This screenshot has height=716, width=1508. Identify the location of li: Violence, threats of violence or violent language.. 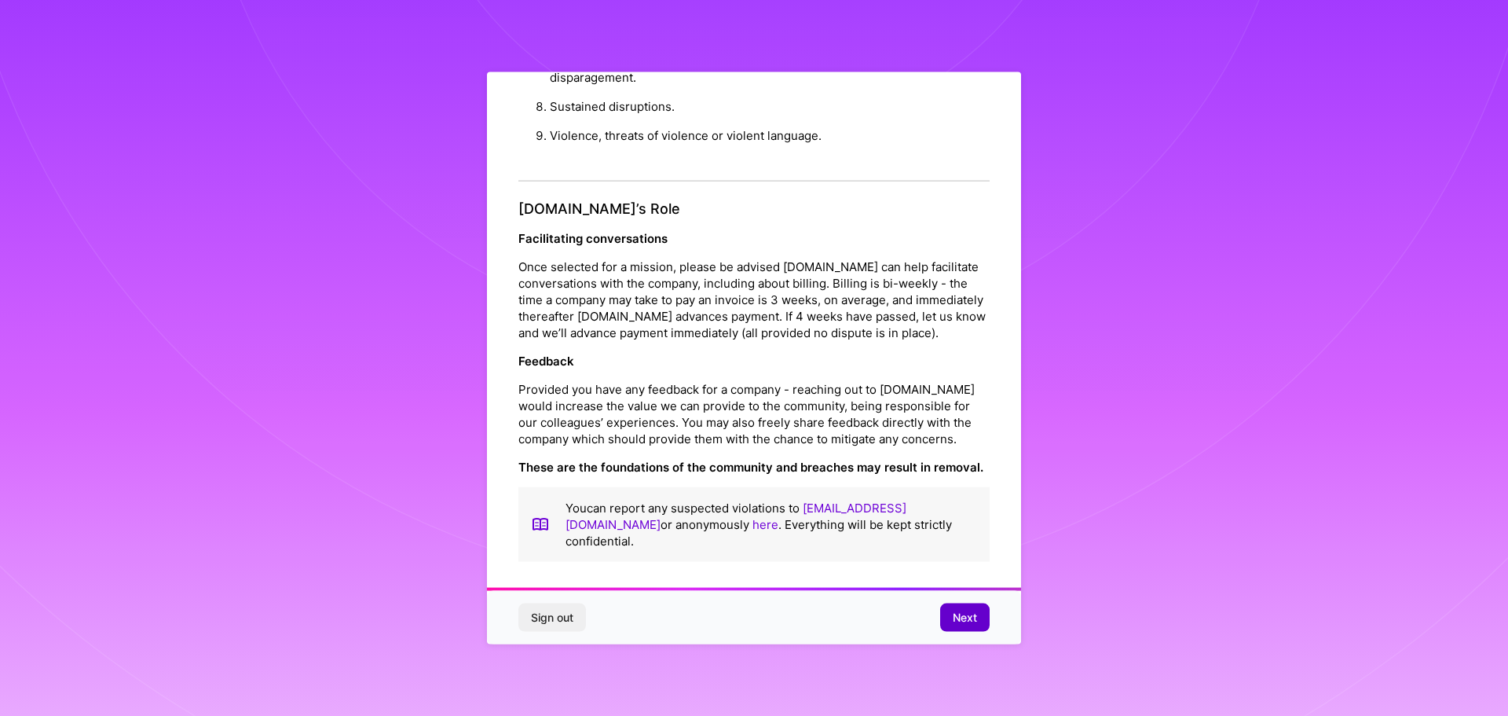
(770, 135).